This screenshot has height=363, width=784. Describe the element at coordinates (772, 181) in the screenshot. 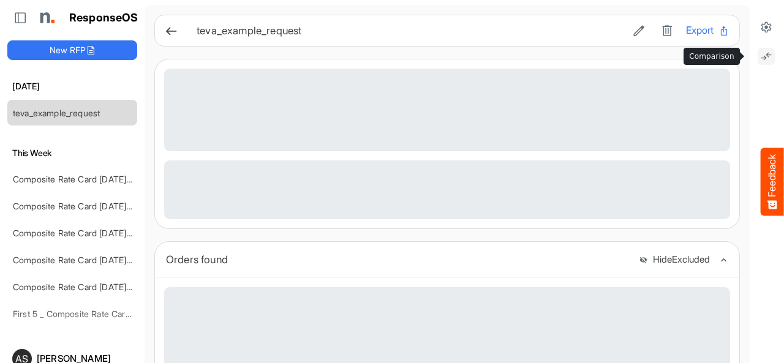

I see `button: Feedback` at that location.